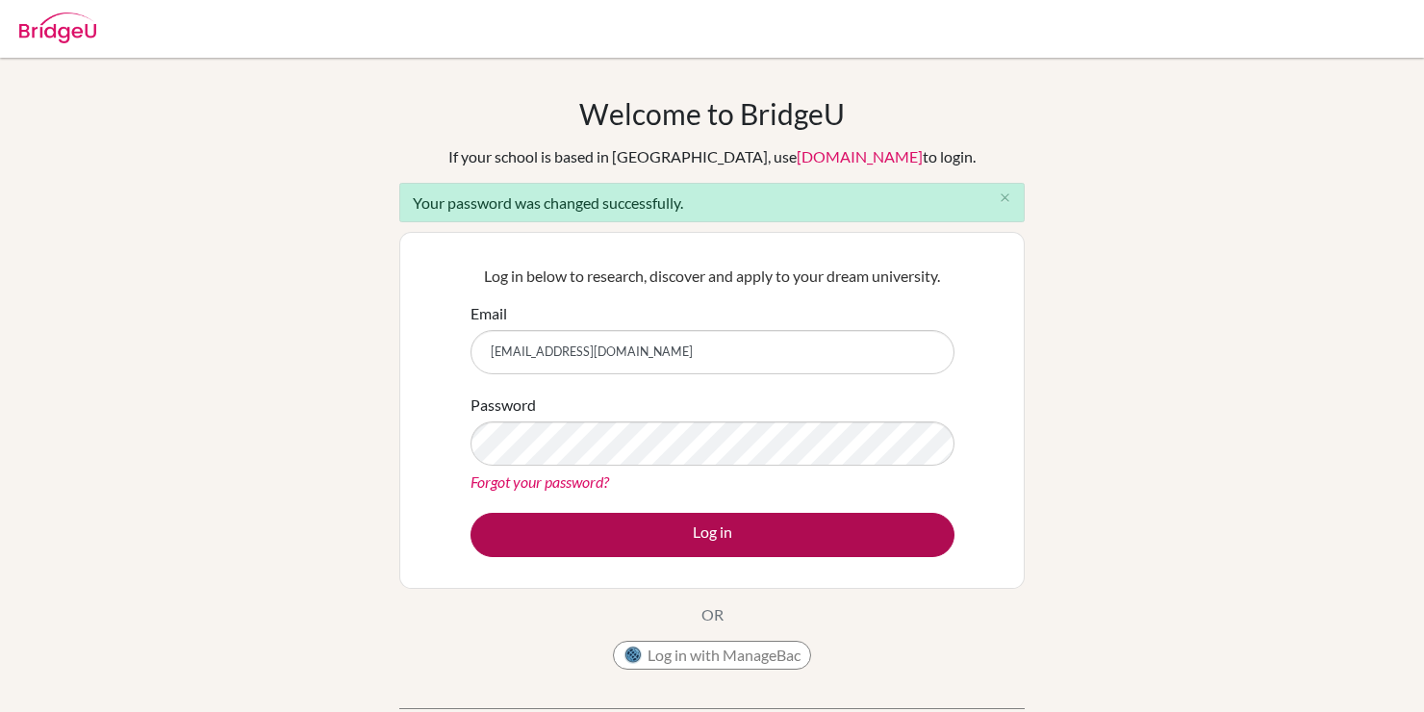 The image size is (1424, 712). What do you see at coordinates (712, 615) in the screenshot?
I see `p: OR` at bounding box center [712, 615].